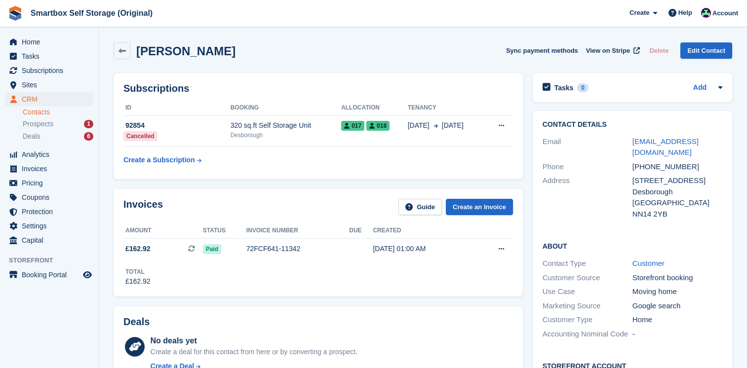  What do you see at coordinates (677, 320) in the screenshot?
I see `div: Home` at bounding box center [677, 320].